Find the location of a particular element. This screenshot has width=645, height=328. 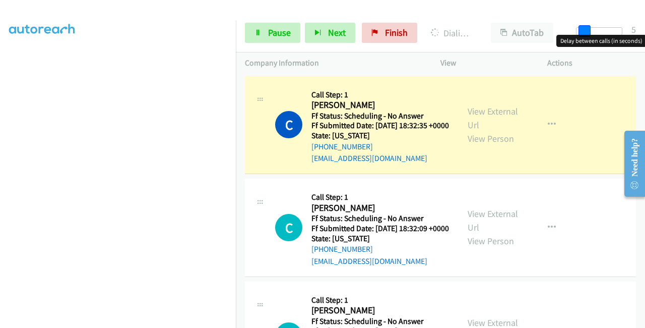

span: Next is located at coordinates (337, 32).